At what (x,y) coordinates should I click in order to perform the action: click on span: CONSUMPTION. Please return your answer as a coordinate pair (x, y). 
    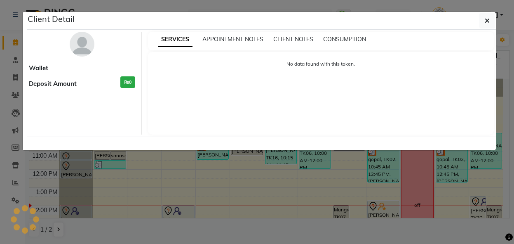
    Looking at the image, I should click on (345, 39).